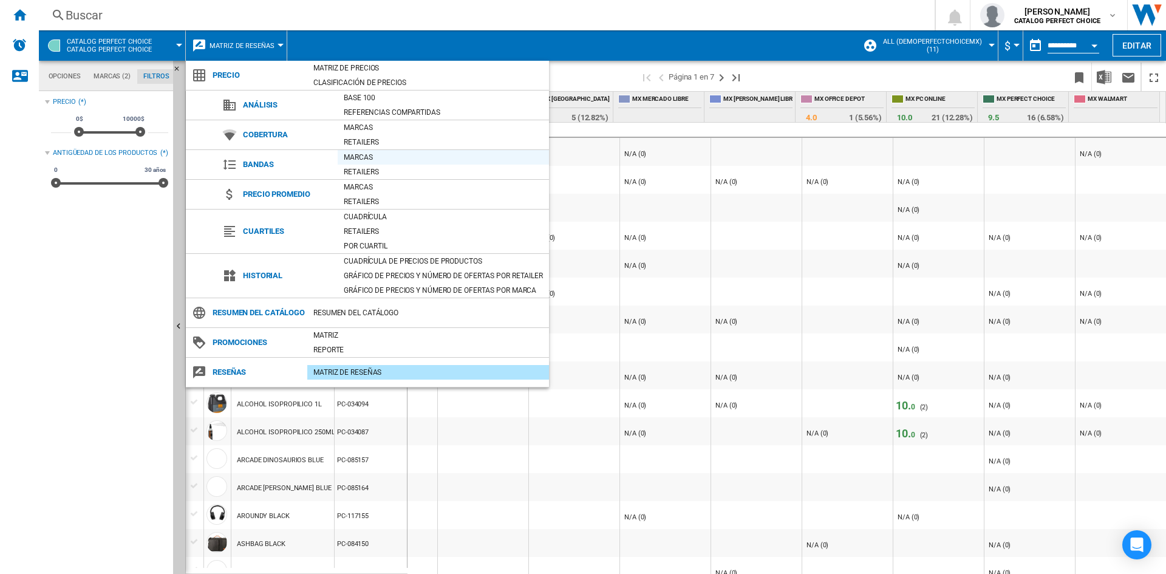  What do you see at coordinates (257, 343) in the screenshot?
I see `span: Promociones` at bounding box center [257, 343].